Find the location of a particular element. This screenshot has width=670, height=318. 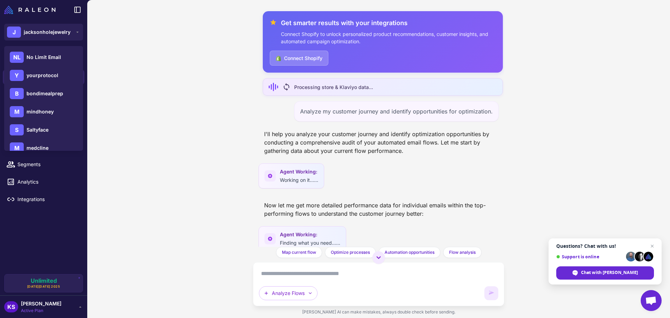

span: Map current flow is located at coordinates (299, 252).